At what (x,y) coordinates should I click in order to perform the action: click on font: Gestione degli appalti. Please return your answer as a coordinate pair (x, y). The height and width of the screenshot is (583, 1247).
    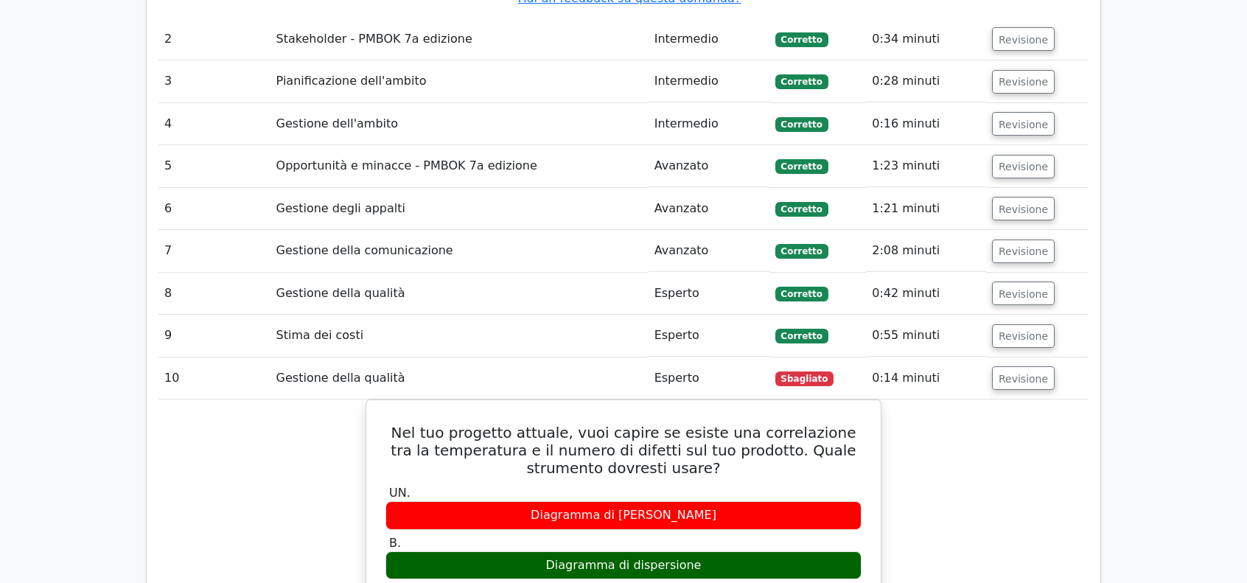
    Looking at the image, I should click on (341, 208).